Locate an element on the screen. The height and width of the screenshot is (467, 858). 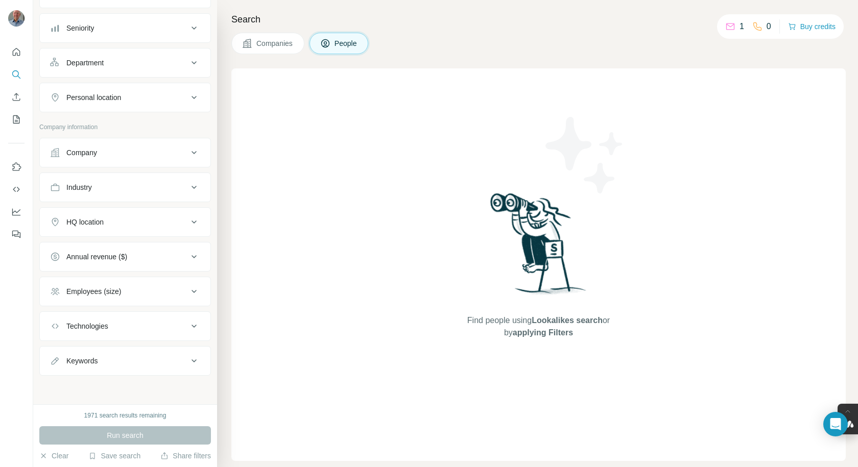
button: Company is located at coordinates (125, 153).